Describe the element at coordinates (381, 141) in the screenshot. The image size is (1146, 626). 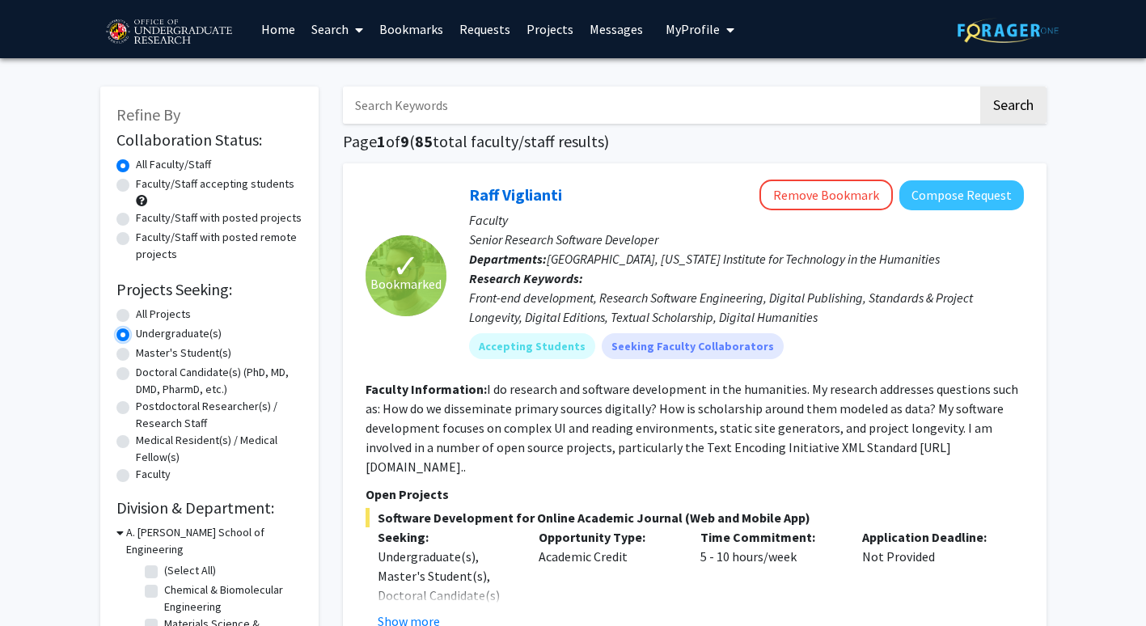
I see `span: 1` at that location.